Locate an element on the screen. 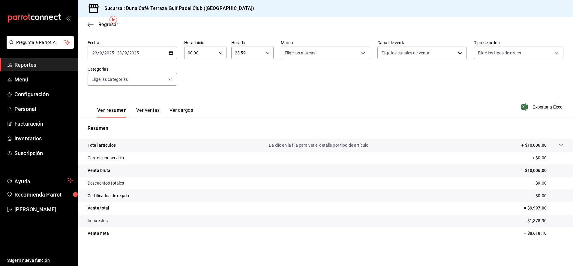 The width and height of the screenshot is (573, 266). p: = $8,618.10 is located at coordinates (544, 233).